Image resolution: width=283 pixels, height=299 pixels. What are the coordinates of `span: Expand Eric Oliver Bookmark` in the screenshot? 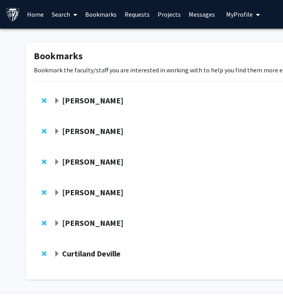 It's located at (57, 101).